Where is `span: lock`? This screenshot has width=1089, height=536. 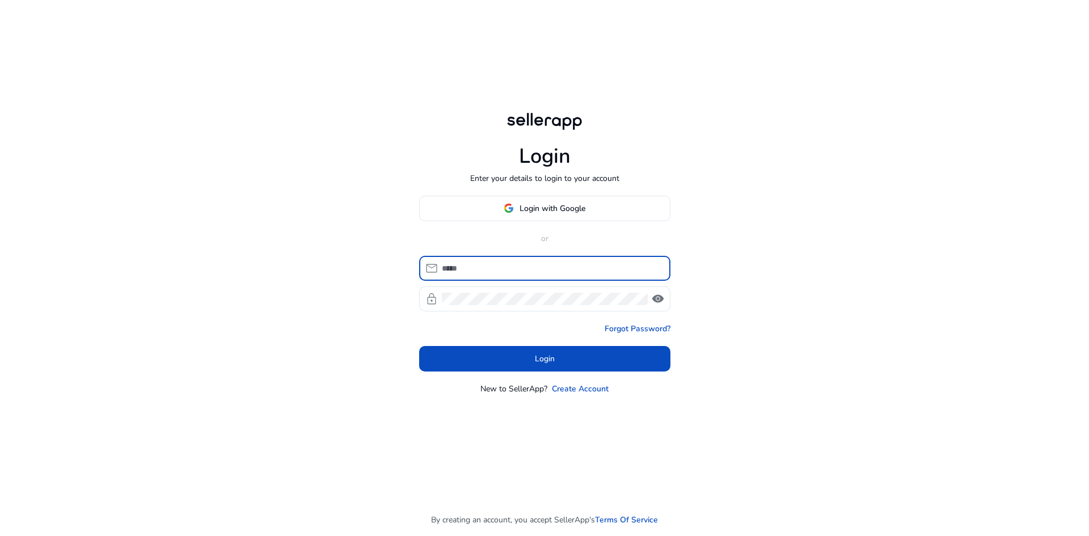 span: lock is located at coordinates (432, 299).